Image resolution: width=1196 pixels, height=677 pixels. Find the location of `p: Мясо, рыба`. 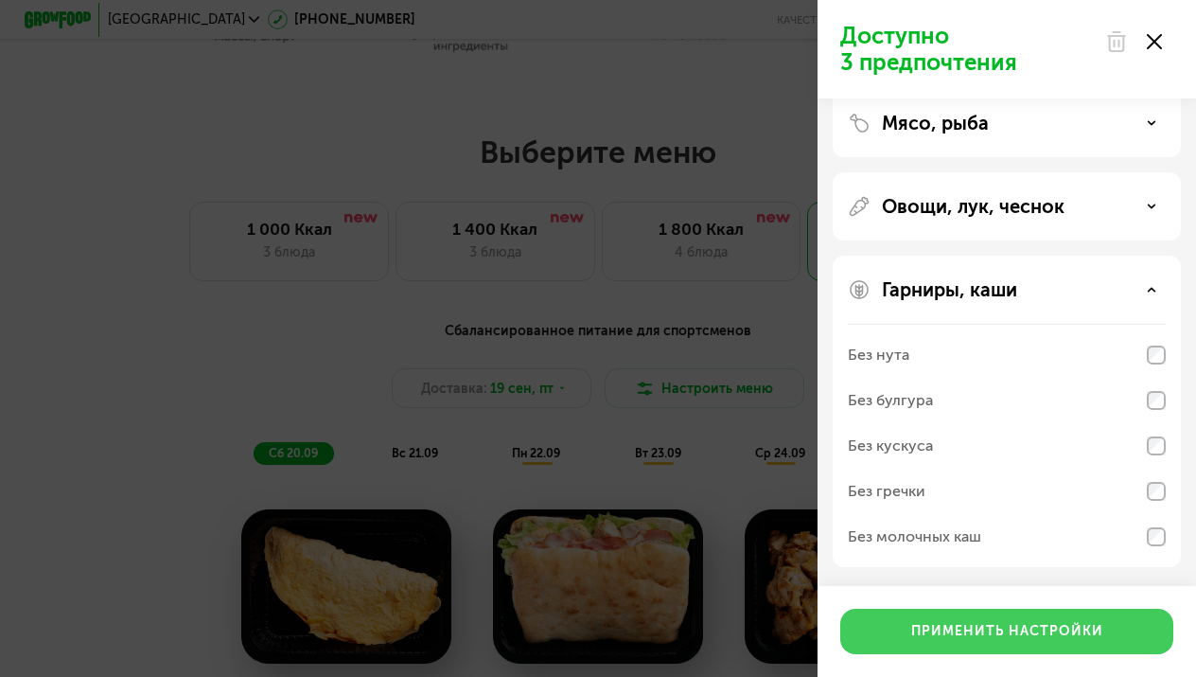

p: Мясо, рыба is located at coordinates (935, 123).